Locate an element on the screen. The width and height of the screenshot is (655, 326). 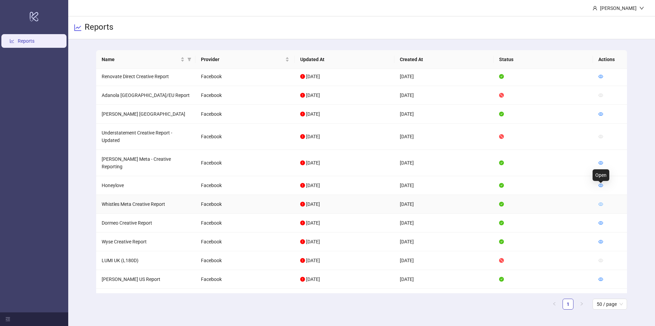
span: right is located at coordinates (581, 303).